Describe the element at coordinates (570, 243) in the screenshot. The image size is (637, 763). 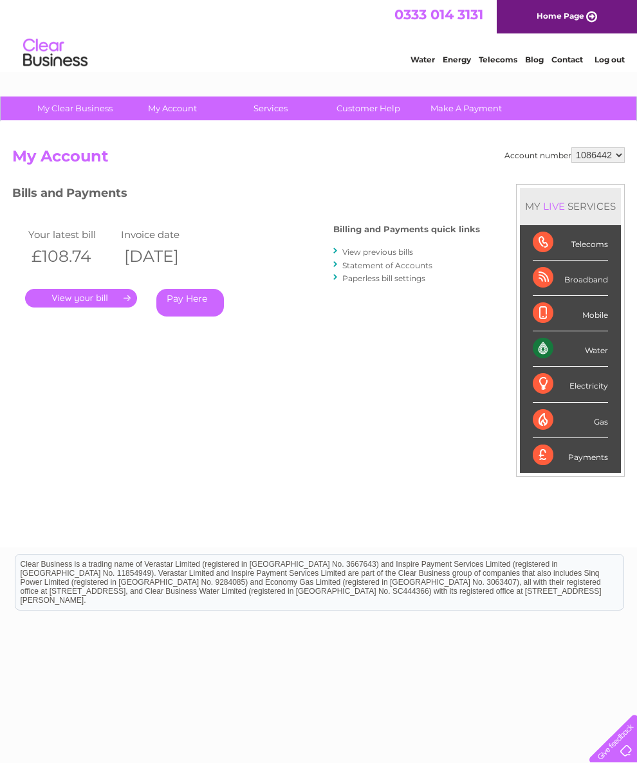
I see `div: Telecoms` at that location.